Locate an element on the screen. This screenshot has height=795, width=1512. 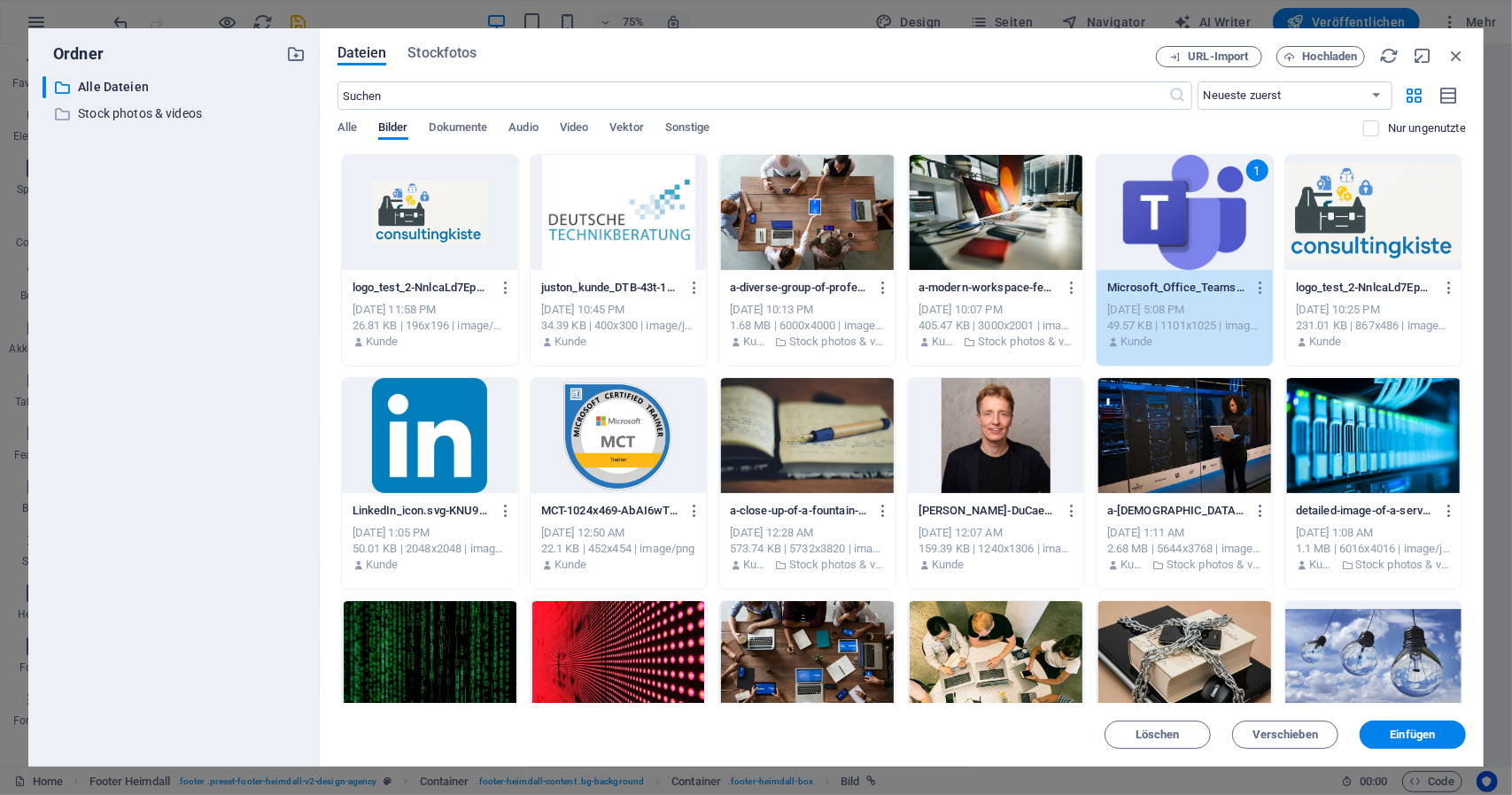
p: a-diverse-group-of-professionals-engaged-in-a-productive-office-meeting-using-digital-devices-4Np... is located at coordinates (799, 288).